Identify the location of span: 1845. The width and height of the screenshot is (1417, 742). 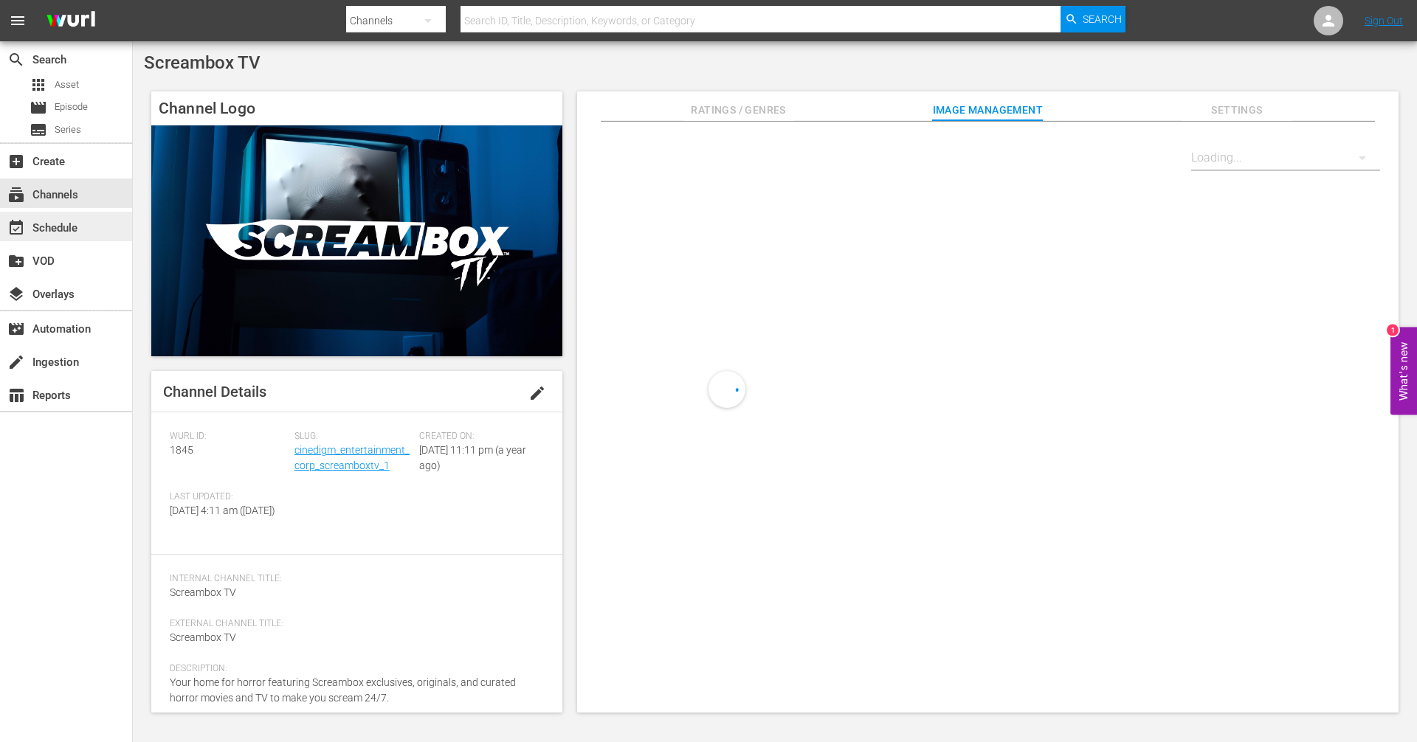
(181, 450).